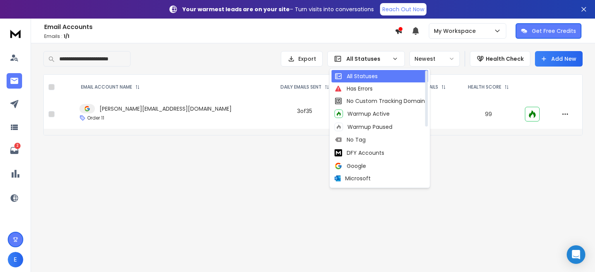 The width and height of the screenshot is (595, 272). What do you see at coordinates (350, 166) in the screenshot?
I see `div: Google` at bounding box center [350, 166].